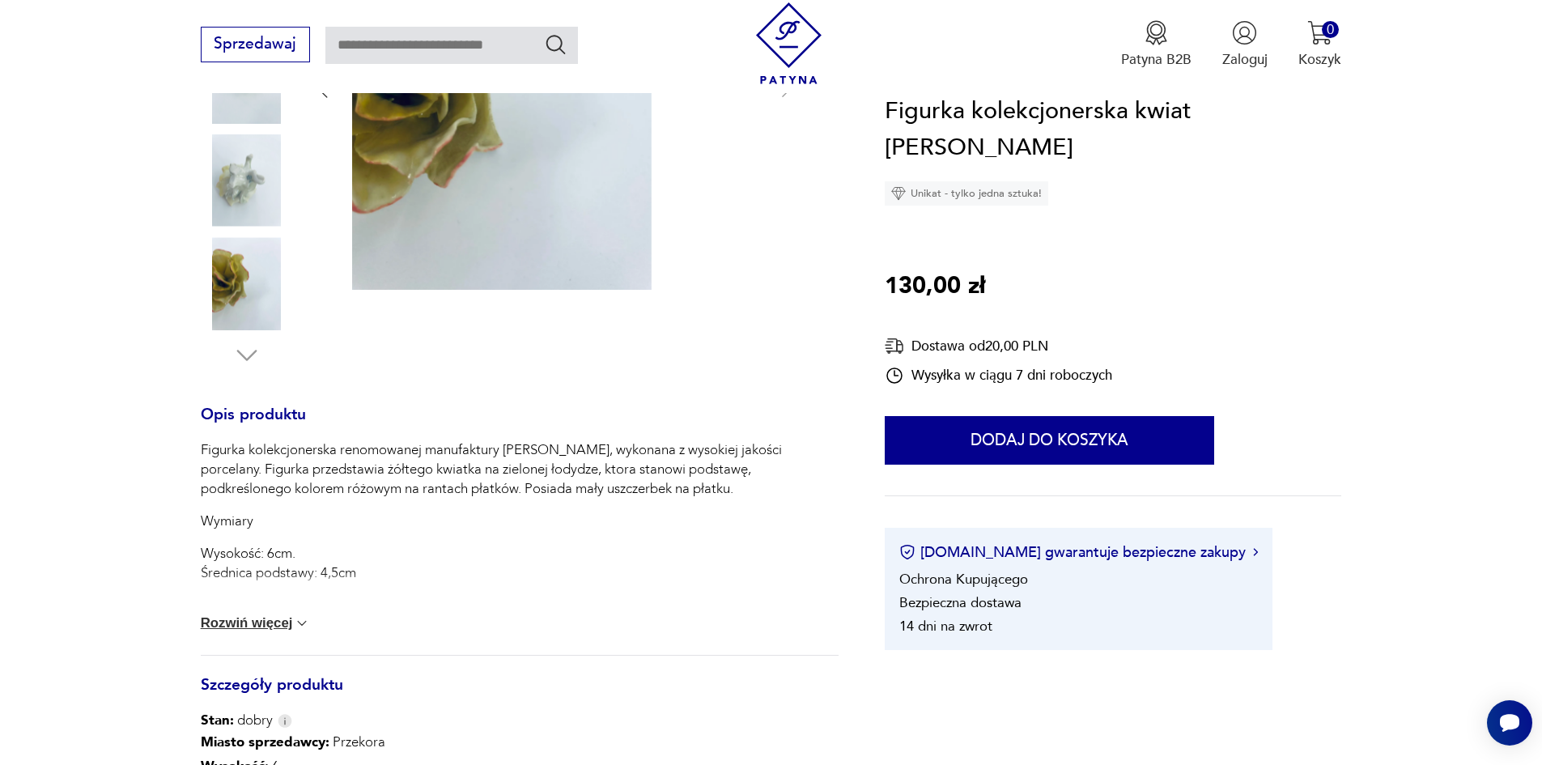  Describe the element at coordinates (1156, 45) in the screenshot. I see `a: Ikona medaluPatyna B2B` at that location.